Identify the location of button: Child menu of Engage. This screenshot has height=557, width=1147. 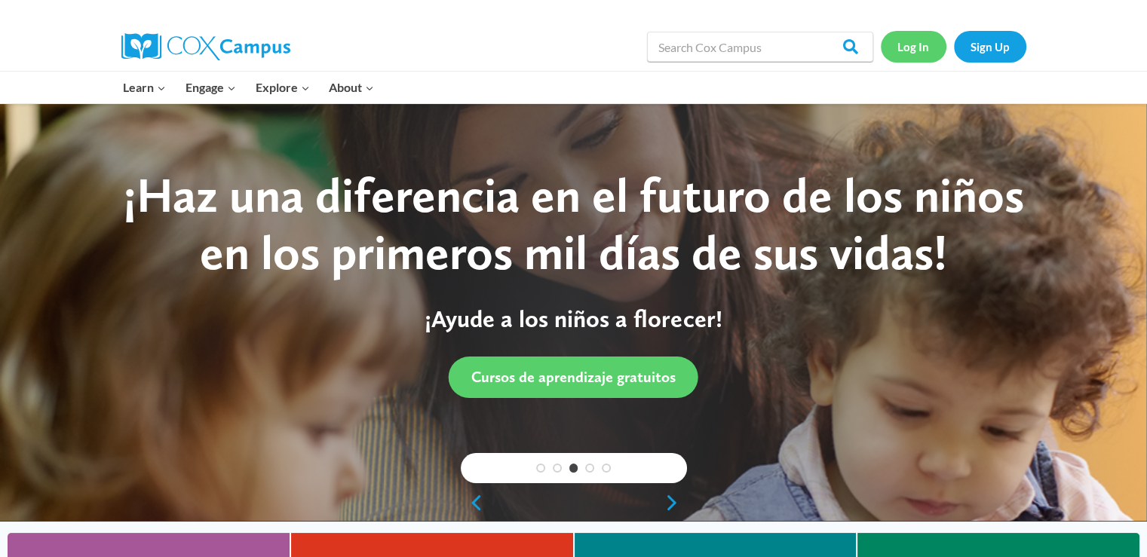
(210, 87).